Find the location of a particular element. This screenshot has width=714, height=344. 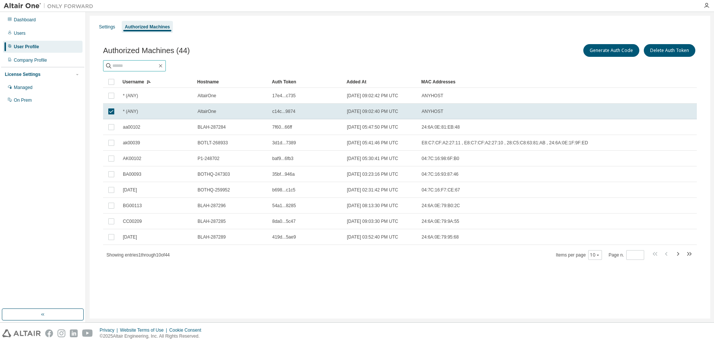

span: Page n. is located at coordinates (627, 255).